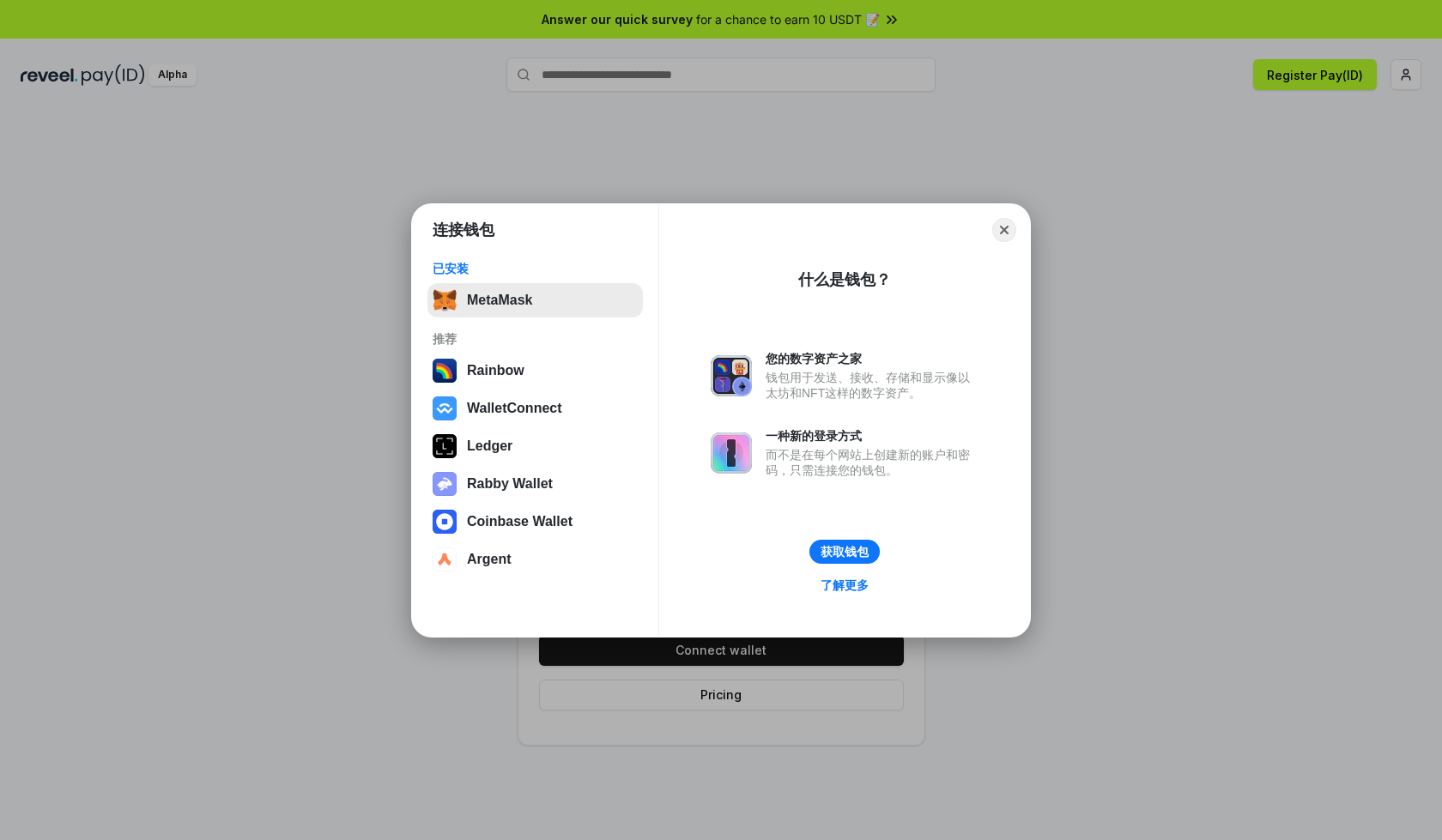 Image resolution: width=1442 pixels, height=840 pixels. I want to click on div: Rainbow, so click(495, 370).